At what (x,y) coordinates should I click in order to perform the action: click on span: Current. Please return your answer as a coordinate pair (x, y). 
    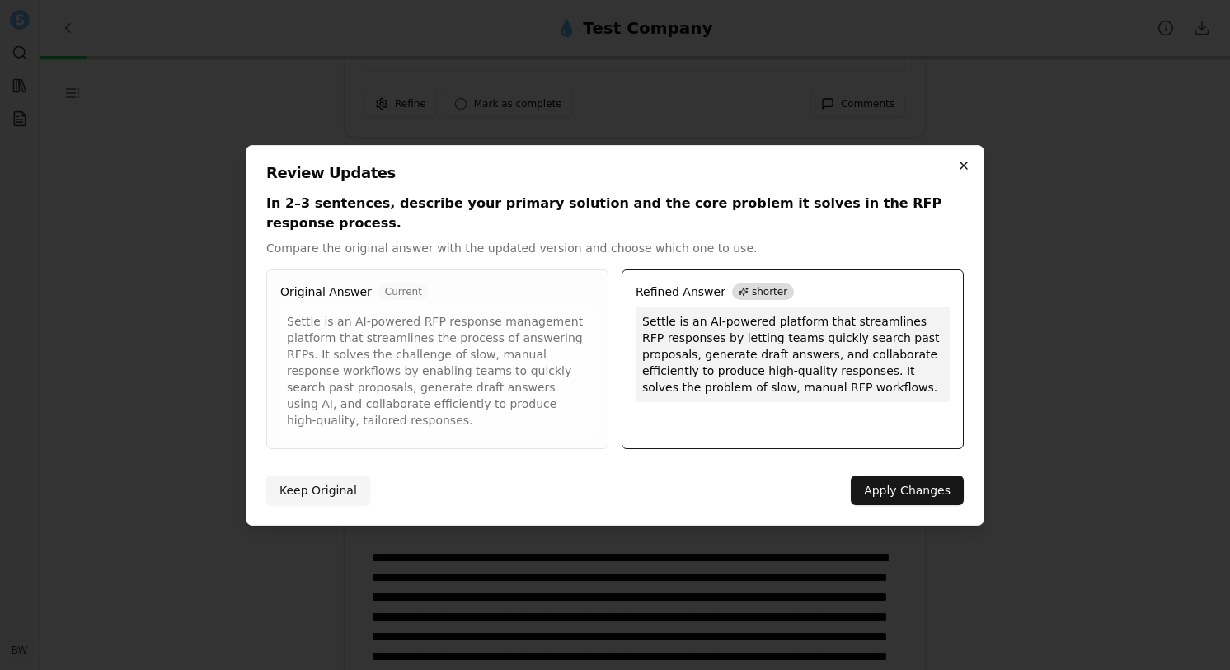
    Looking at the image, I should click on (403, 292).